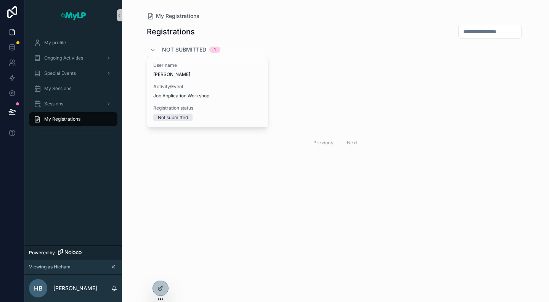 The height and width of the screenshot is (302, 549). Describe the element at coordinates (208, 87) in the screenshot. I see `span: Activity/Event` at that location.